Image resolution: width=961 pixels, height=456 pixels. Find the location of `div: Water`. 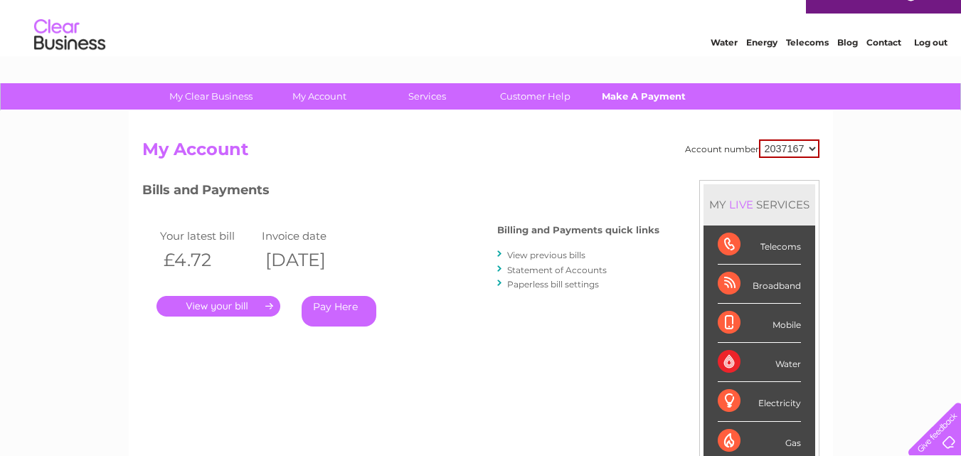

div: Water is located at coordinates (759, 362).